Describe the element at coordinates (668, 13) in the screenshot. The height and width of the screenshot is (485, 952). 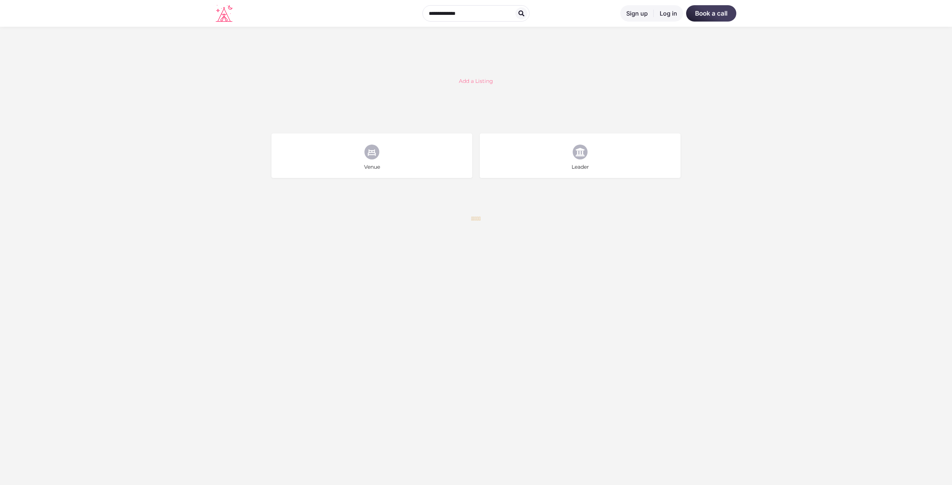
I see `a: Log in` at that location.